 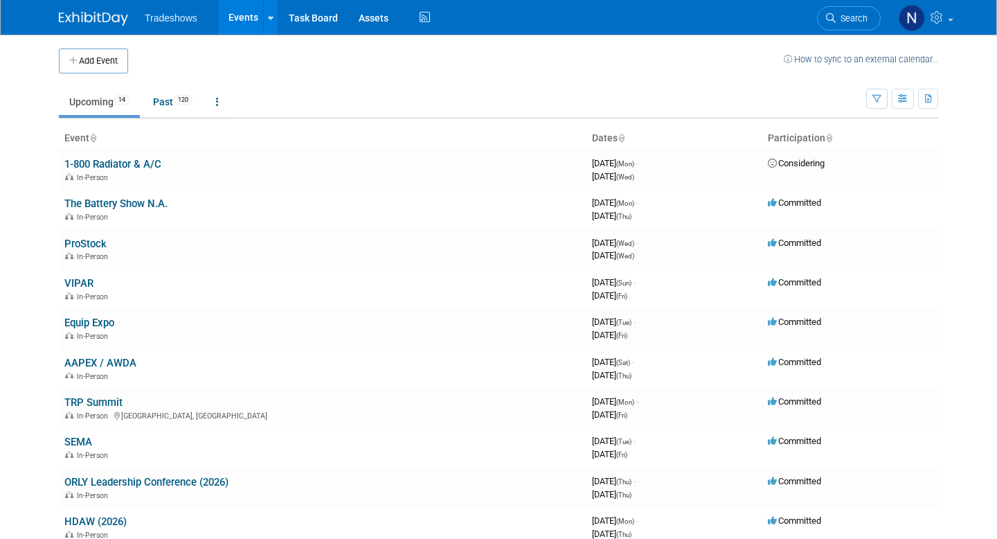 I want to click on span: 14, so click(x=122, y=100).